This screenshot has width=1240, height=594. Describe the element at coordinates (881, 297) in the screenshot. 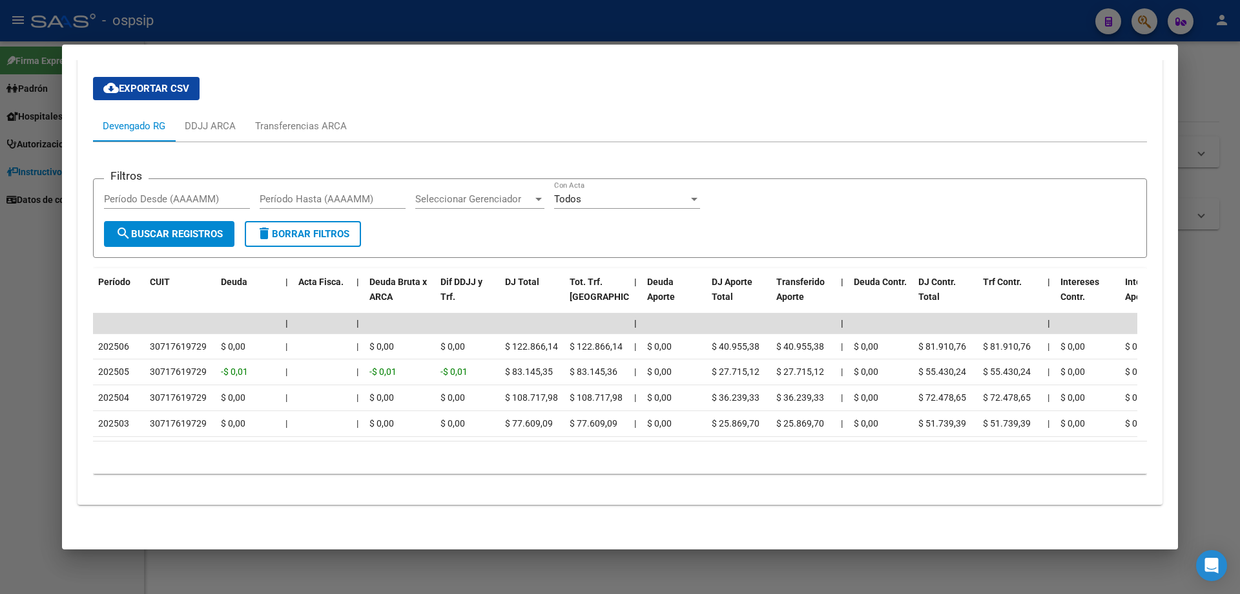

I see `datatable-header-cell: Deuda Contr.` at that location.